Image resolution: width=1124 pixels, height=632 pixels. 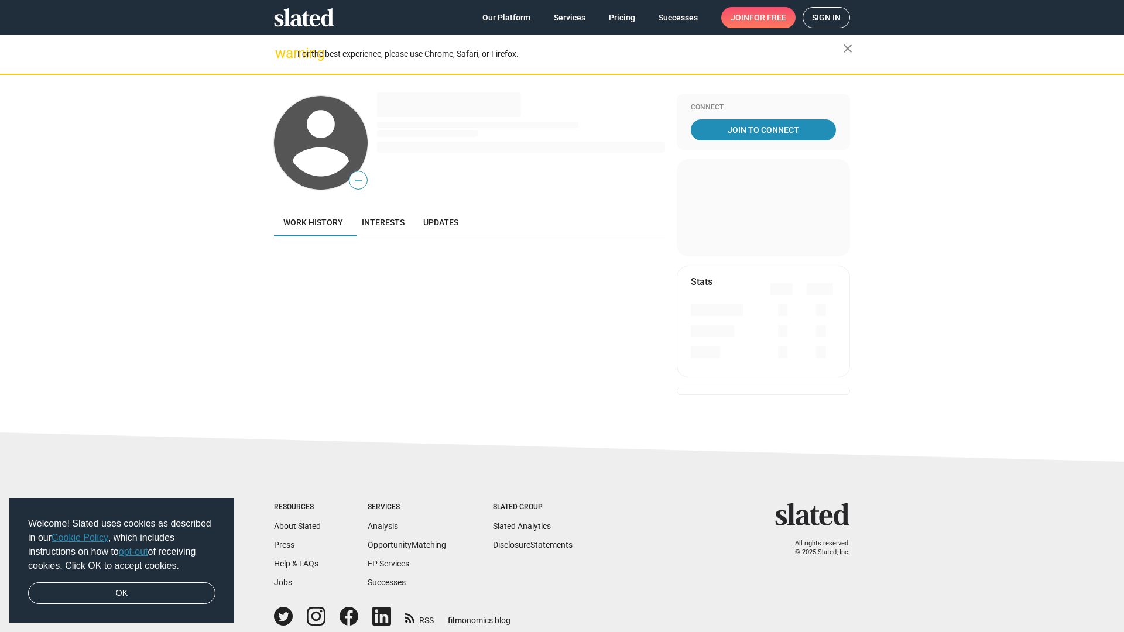 What do you see at coordinates (388, 564) in the screenshot?
I see `a: EP Services` at bounding box center [388, 564].